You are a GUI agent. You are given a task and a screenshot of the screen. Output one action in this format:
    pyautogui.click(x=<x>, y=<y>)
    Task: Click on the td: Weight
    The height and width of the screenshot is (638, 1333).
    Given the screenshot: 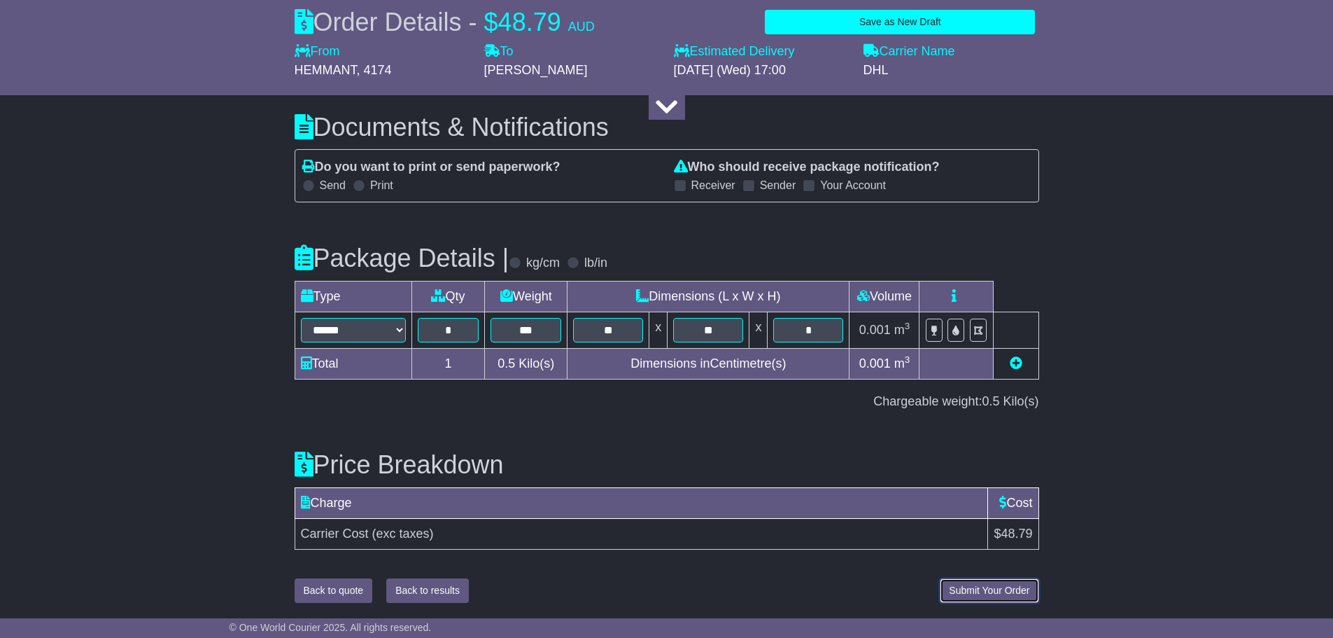 What is the action you would take?
    pyautogui.click(x=526, y=296)
    